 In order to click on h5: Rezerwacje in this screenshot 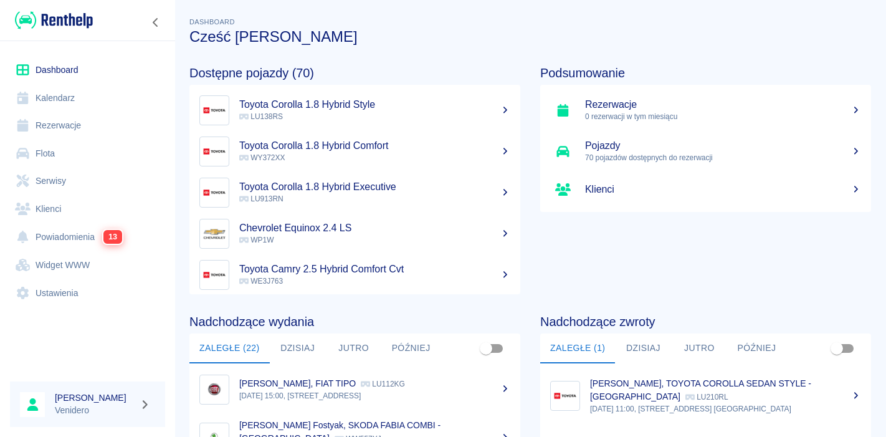, I will do `click(722, 105)`.